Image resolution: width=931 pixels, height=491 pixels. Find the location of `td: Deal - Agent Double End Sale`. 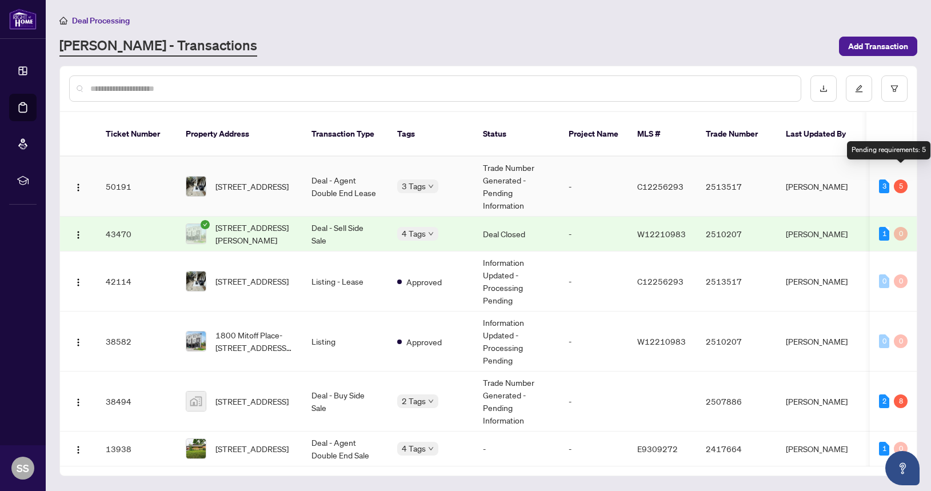

td: Deal - Agent Double End Sale is located at coordinates (345, 449).